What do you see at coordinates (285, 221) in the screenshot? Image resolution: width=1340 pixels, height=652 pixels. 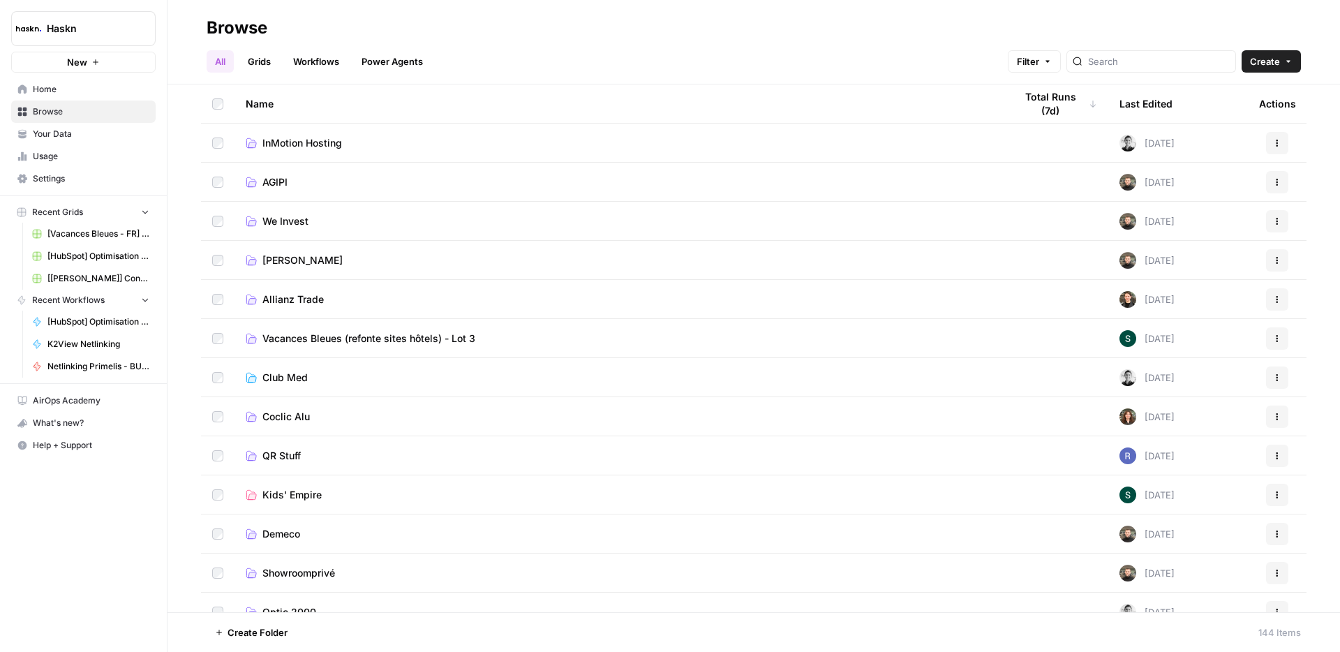 I see `span: We Invest` at bounding box center [285, 221].